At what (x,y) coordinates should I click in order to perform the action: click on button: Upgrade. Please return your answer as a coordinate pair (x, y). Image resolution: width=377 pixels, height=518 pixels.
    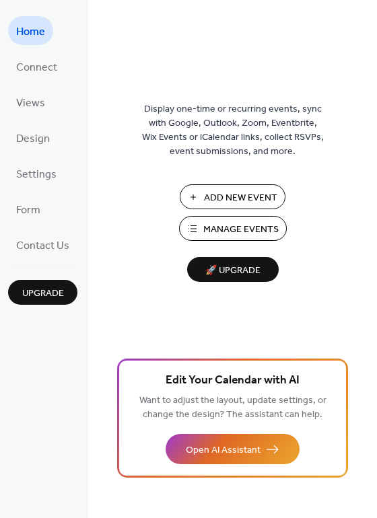
    Looking at the image, I should click on (42, 292).